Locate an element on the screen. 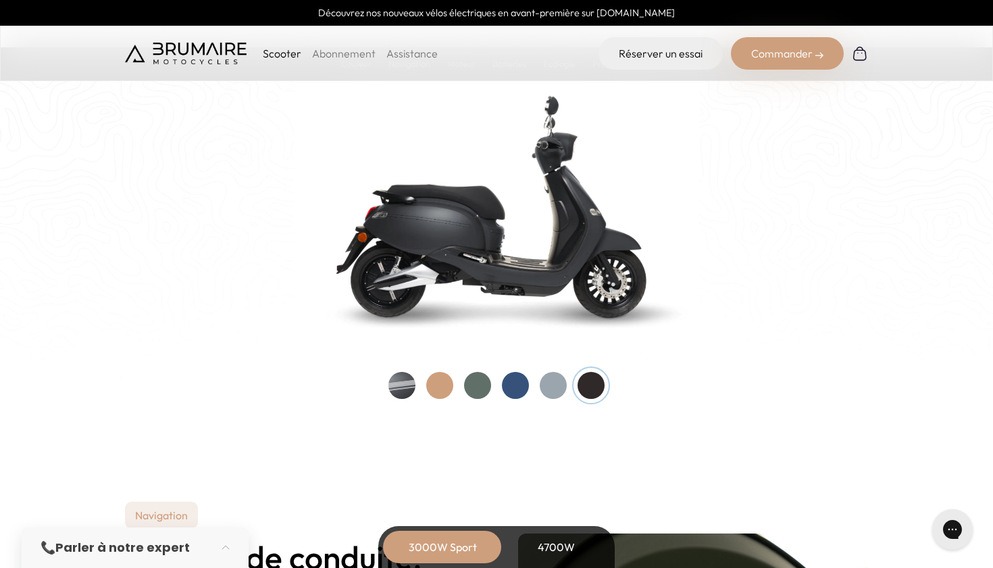 The height and width of the screenshot is (568, 993). button: Gorgias live chat is located at coordinates (27, 25).